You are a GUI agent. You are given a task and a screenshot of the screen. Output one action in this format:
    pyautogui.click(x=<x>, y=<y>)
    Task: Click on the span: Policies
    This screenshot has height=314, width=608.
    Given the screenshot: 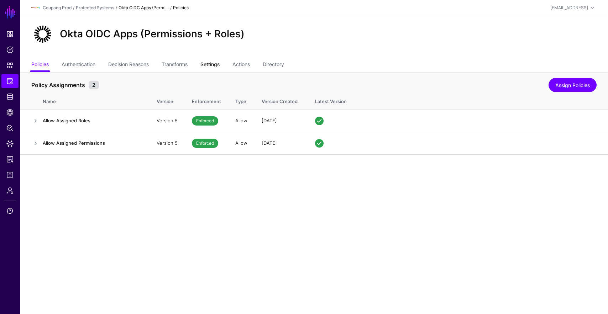 What is the action you would take?
    pyautogui.click(x=10, y=50)
    